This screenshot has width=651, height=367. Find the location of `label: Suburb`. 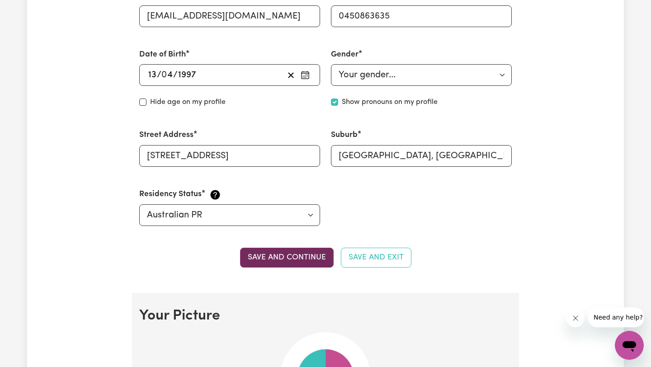

label: Suburb is located at coordinates (344, 135).